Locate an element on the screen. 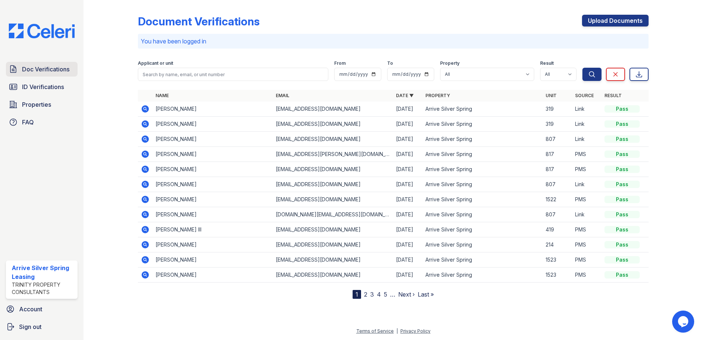  td: 1522 is located at coordinates (558, 199).